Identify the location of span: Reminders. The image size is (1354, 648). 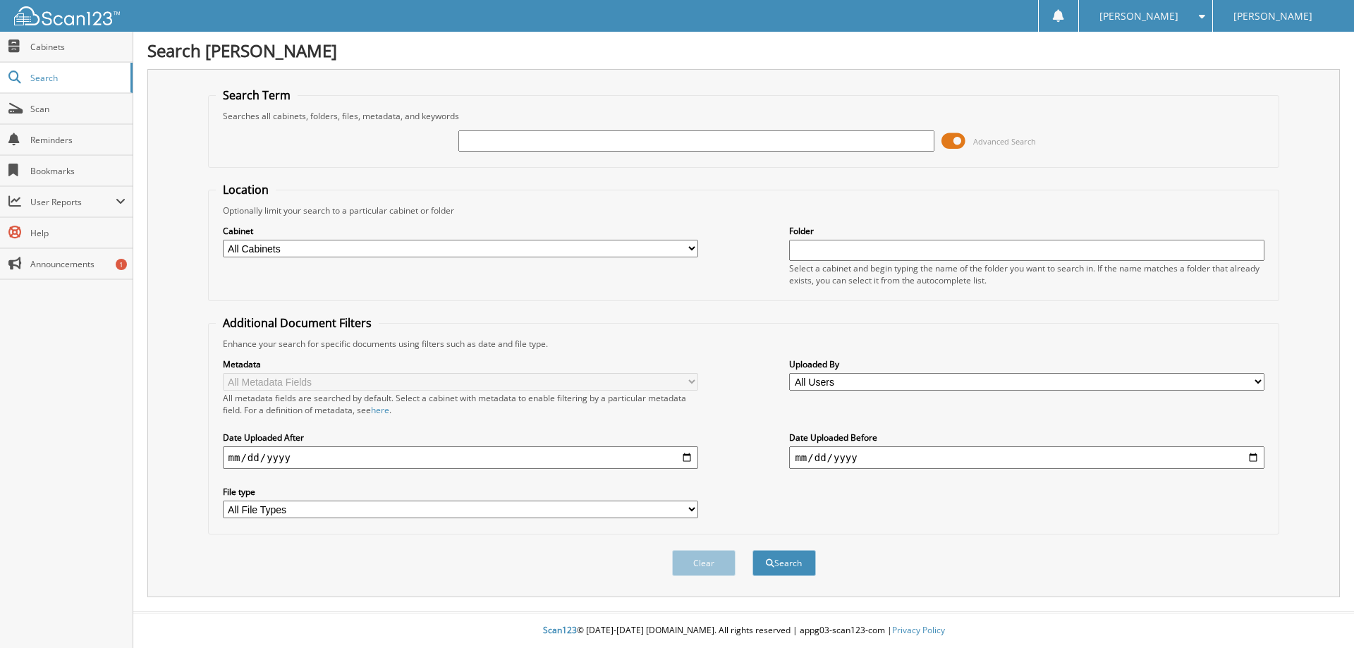
(78, 140).